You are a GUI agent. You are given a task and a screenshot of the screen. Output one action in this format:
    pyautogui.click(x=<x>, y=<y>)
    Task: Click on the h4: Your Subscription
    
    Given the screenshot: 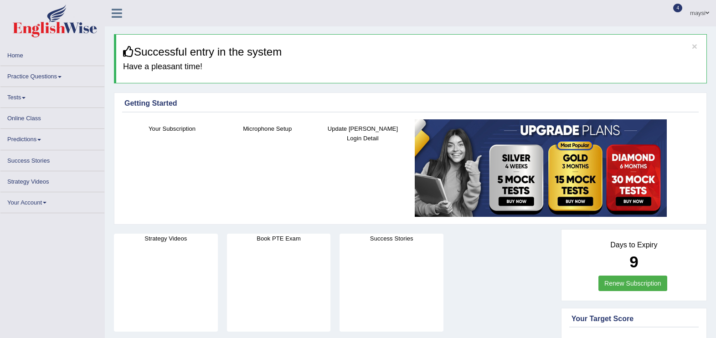 What is the action you would take?
    pyautogui.click(x=172, y=129)
    